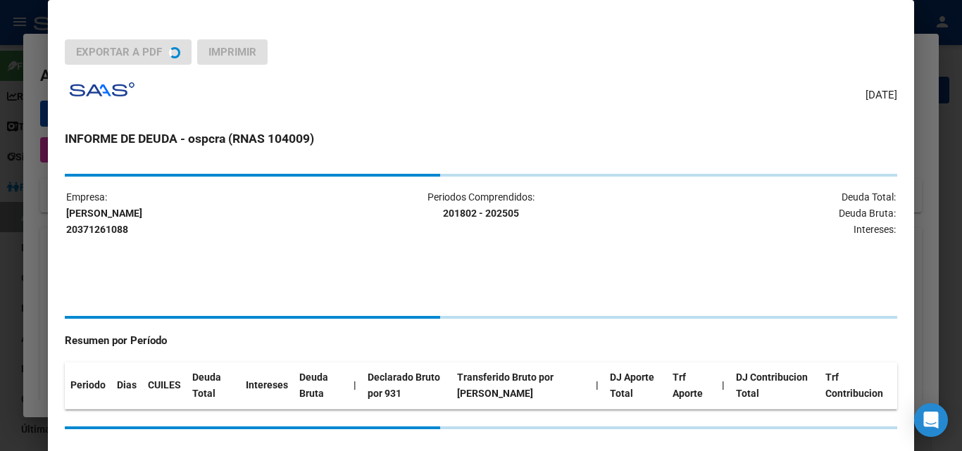 The height and width of the screenshot is (451, 962). Describe the element at coordinates (858, 386) in the screenshot. I see `th: Trf Contribucion` at that location.